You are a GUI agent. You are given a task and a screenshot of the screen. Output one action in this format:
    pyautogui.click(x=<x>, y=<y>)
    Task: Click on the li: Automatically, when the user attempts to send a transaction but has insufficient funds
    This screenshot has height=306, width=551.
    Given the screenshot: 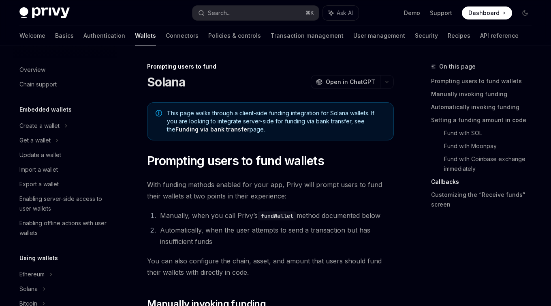 What is the action you would take?
    pyautogui.click(x=276, y=235)
    